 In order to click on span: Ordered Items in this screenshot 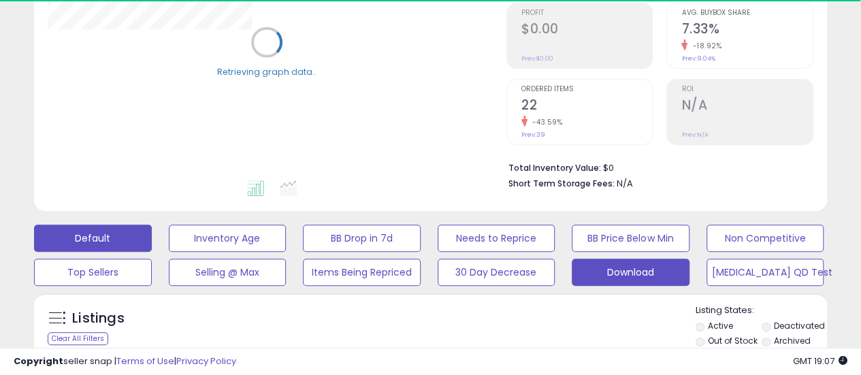, I will do `click(587, 89)`.